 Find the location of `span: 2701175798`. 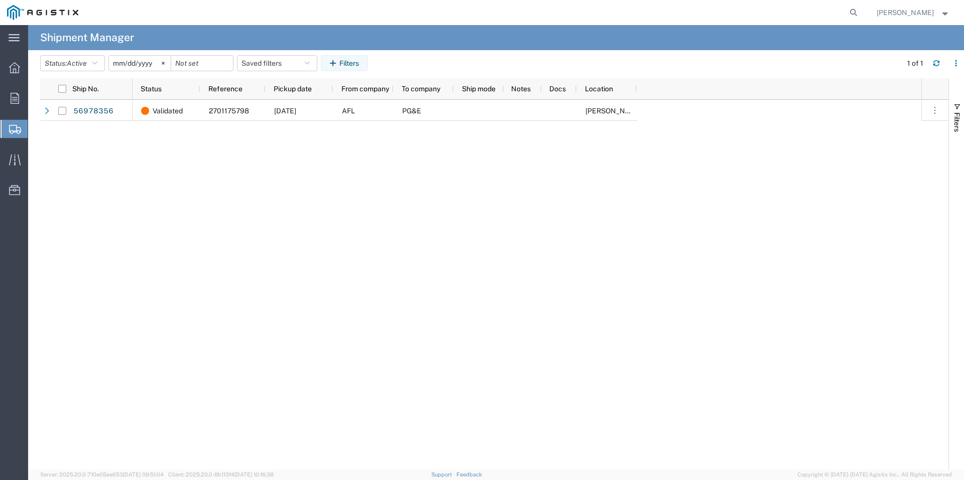

span: 2701175798 is located at coordinates (229, 111).